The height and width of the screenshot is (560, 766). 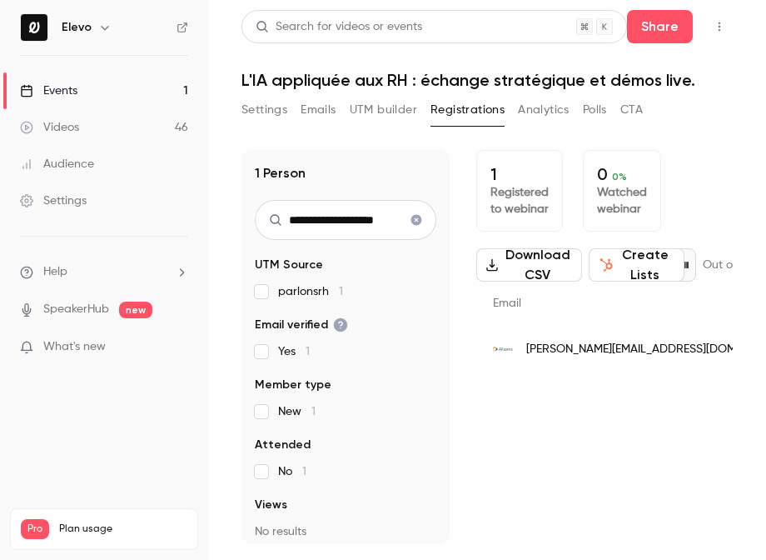 I want to click on span: Attended, so click(x=282, y=445).